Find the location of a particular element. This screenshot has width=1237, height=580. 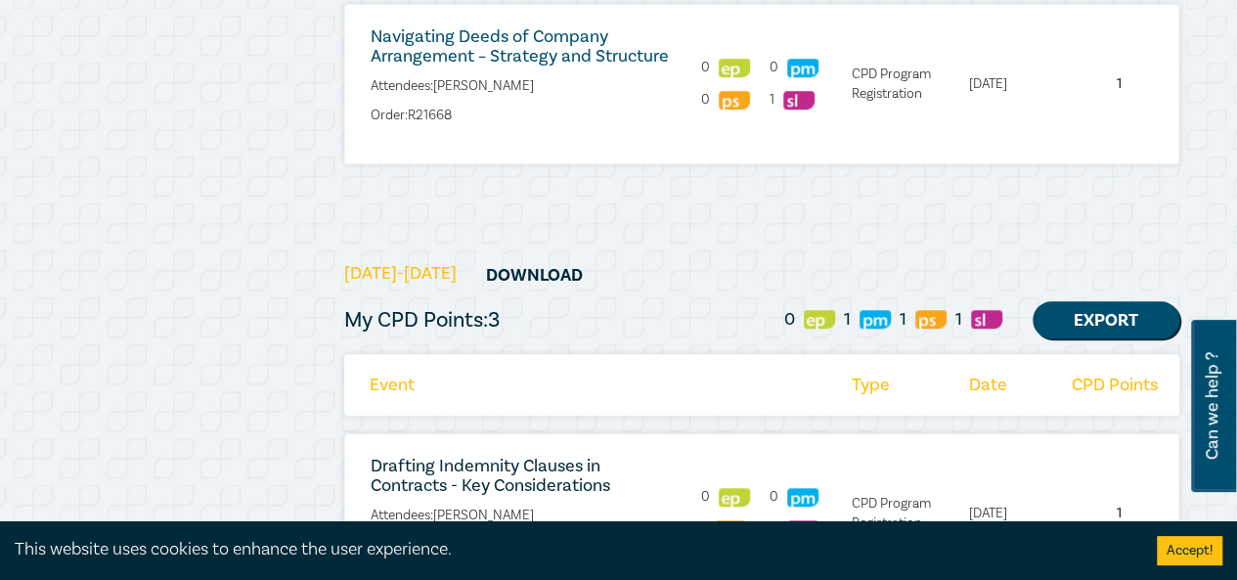

li: Type is located at coordinates (897, 385).